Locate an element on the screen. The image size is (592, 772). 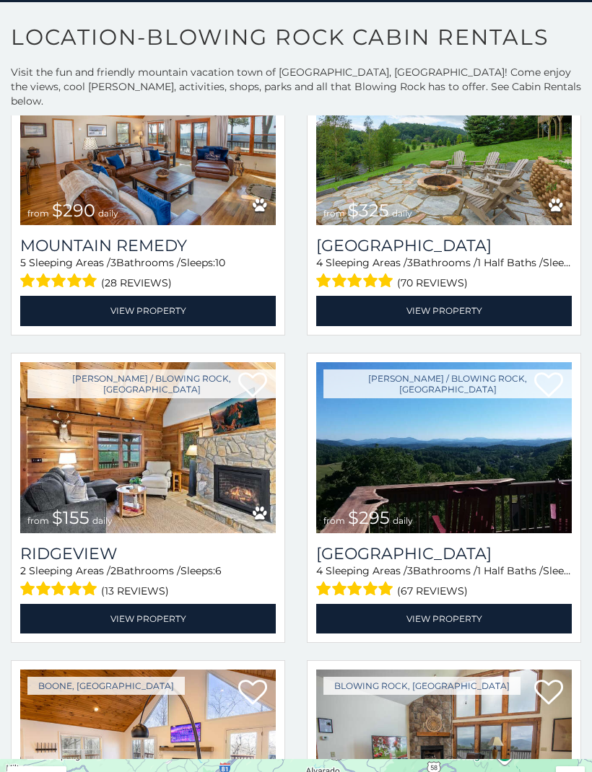
span: (67 reviews) is located at coordinates (432, 591).